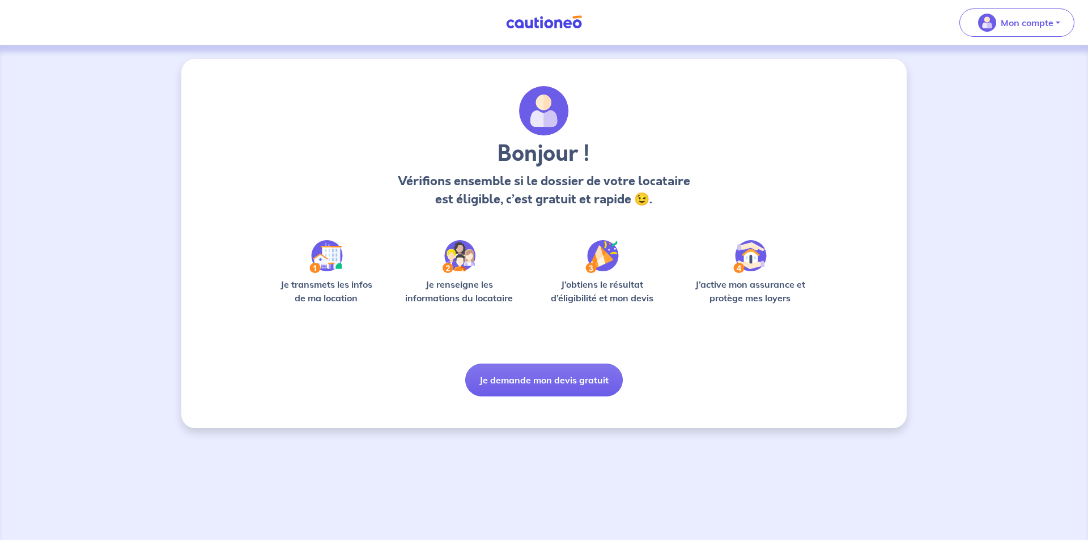 The width and height of the screenshot is (1088, 542). I want to click on p: J’active mon assurance et protège mes loyers, so click(750, 291).